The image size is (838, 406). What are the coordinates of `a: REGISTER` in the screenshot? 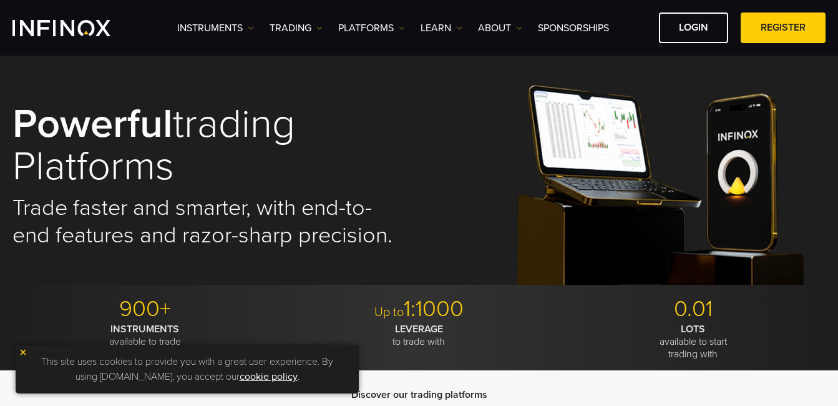 It's located at (783, 27).